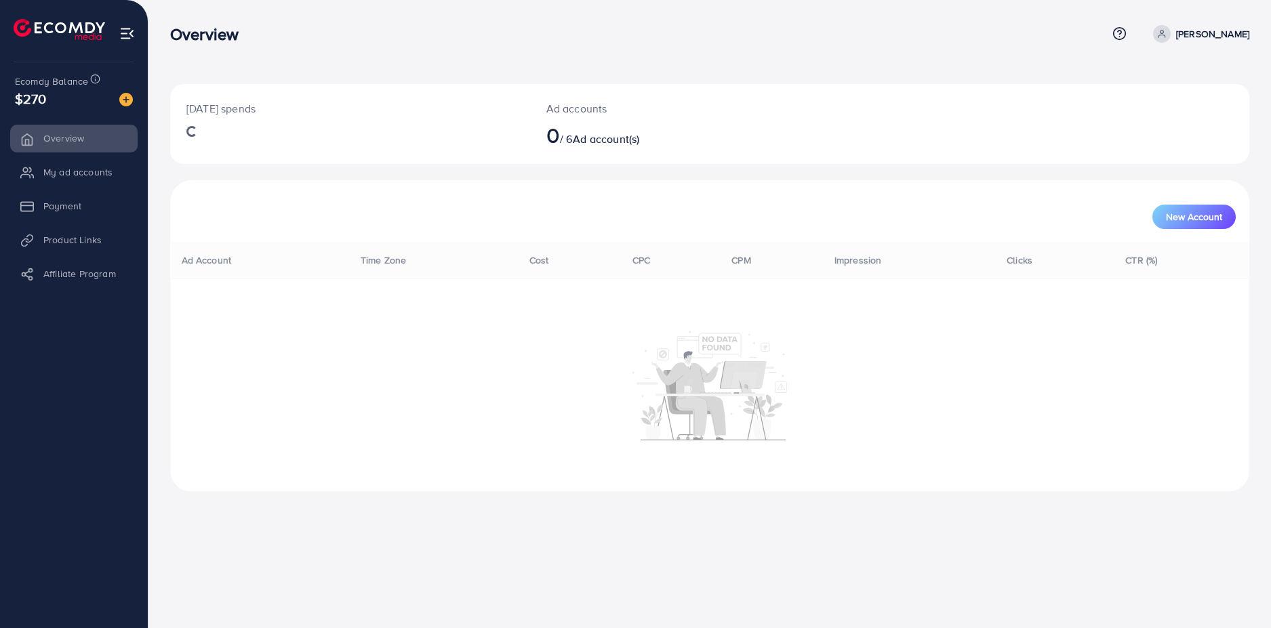  What do you see at coordinates (665, 135) in the screenshot?
I see `h2: / 6` at bounding box center [665, 135].